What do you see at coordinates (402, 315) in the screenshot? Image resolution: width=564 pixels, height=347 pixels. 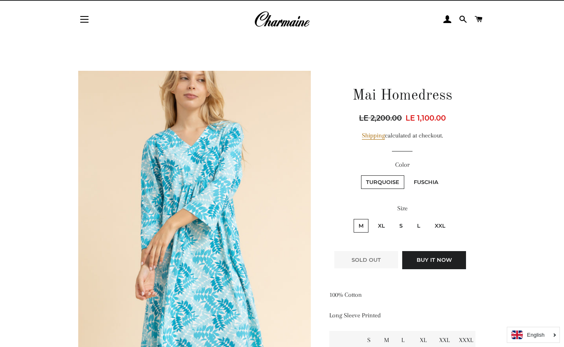 I see `p: Long Sleeve Printed` at bounding box center [402, 315].